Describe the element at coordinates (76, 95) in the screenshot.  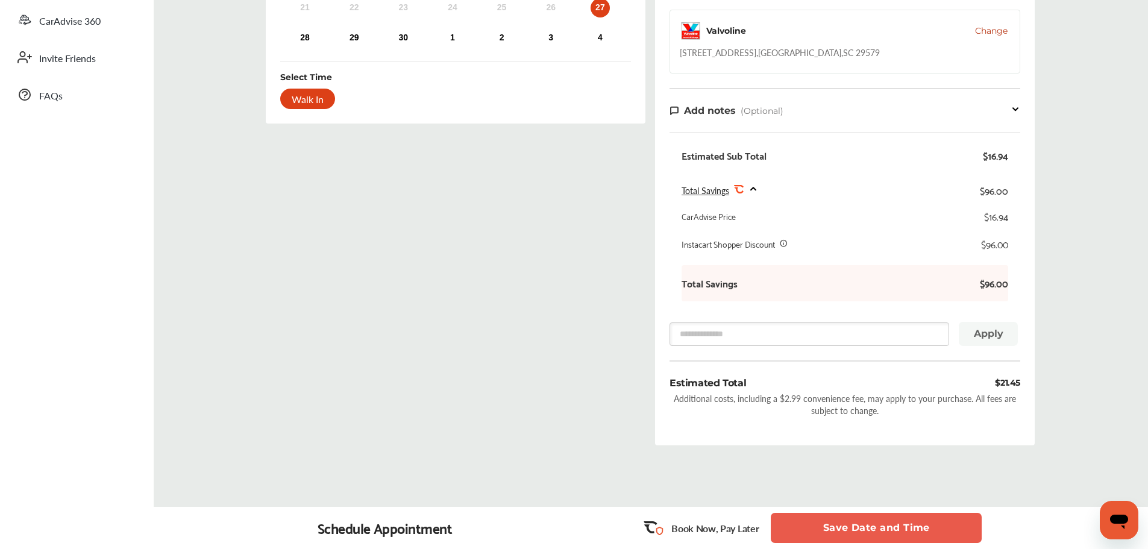
I see `a: FAQs` at that location.